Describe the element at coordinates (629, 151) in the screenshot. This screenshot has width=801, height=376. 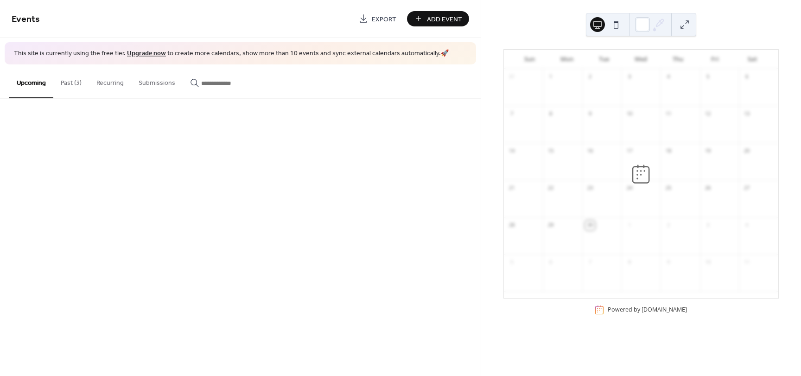
I see `div: 17` at that location.